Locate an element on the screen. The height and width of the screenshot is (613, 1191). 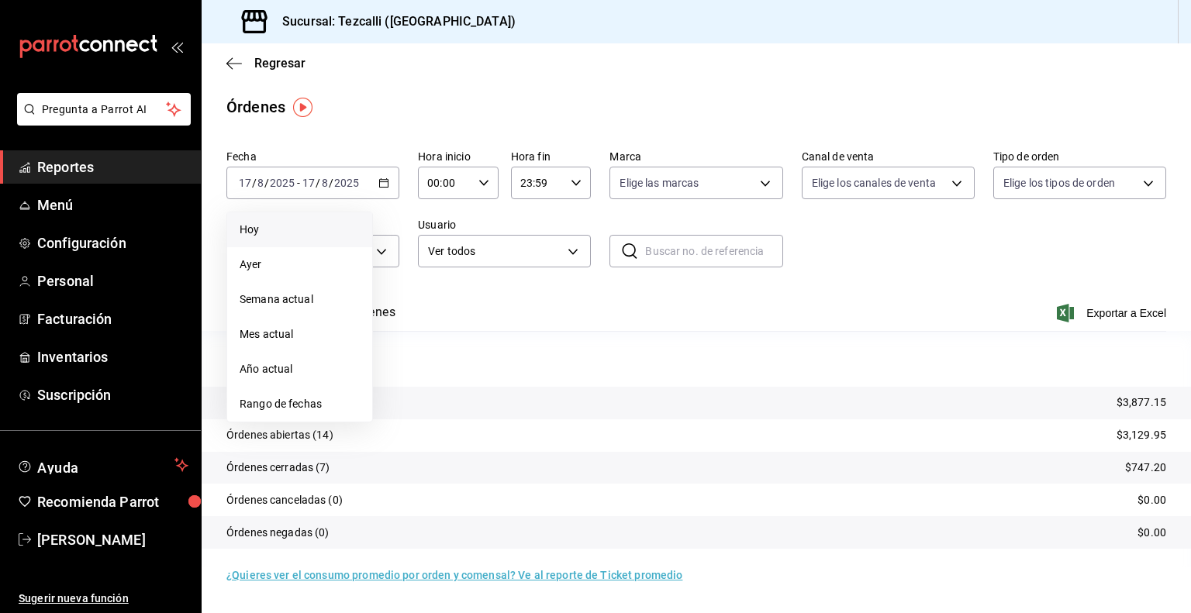
span: Configuración is located at coordinates (112, 243).